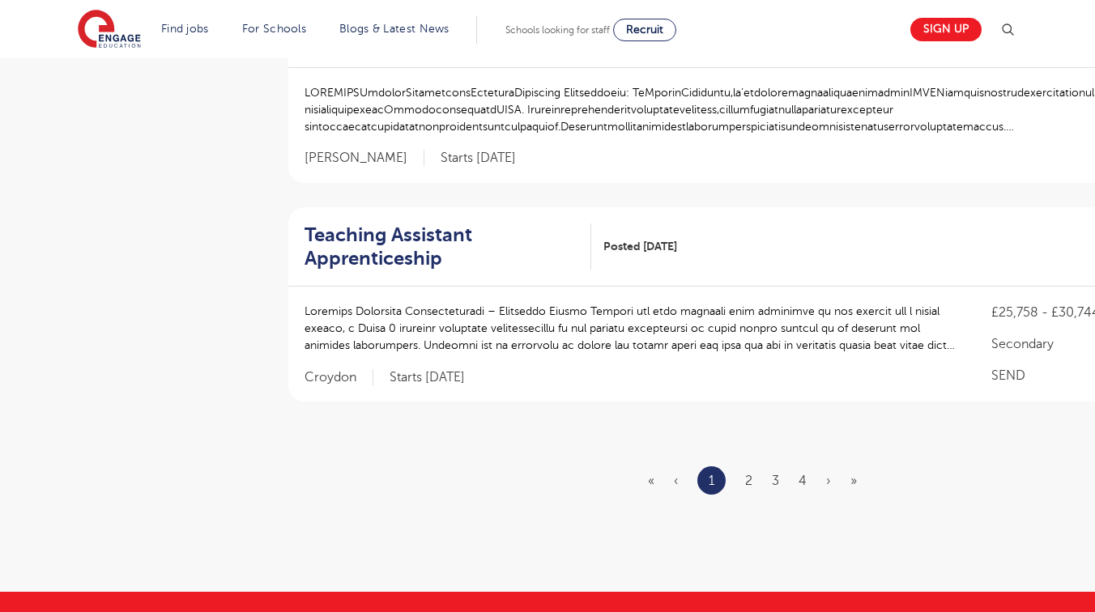 The image size is (1095, 612). Describe the element at coordinates (557, 30) in the screenshot. I see `span: Schools looking for staff` at that location.